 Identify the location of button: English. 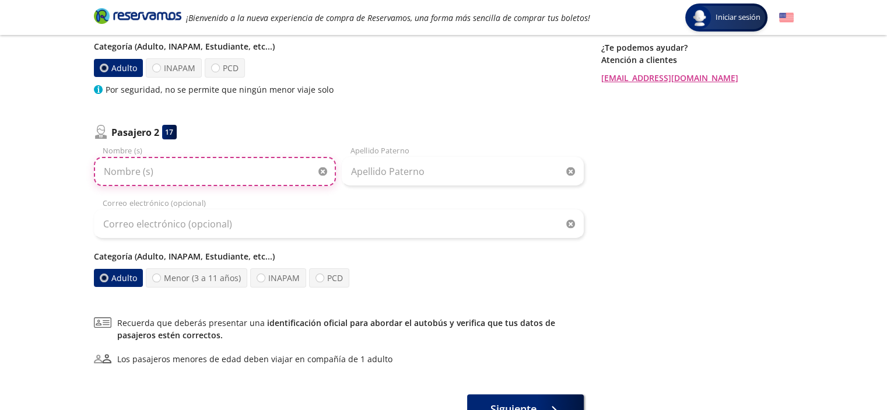
(786, 17).